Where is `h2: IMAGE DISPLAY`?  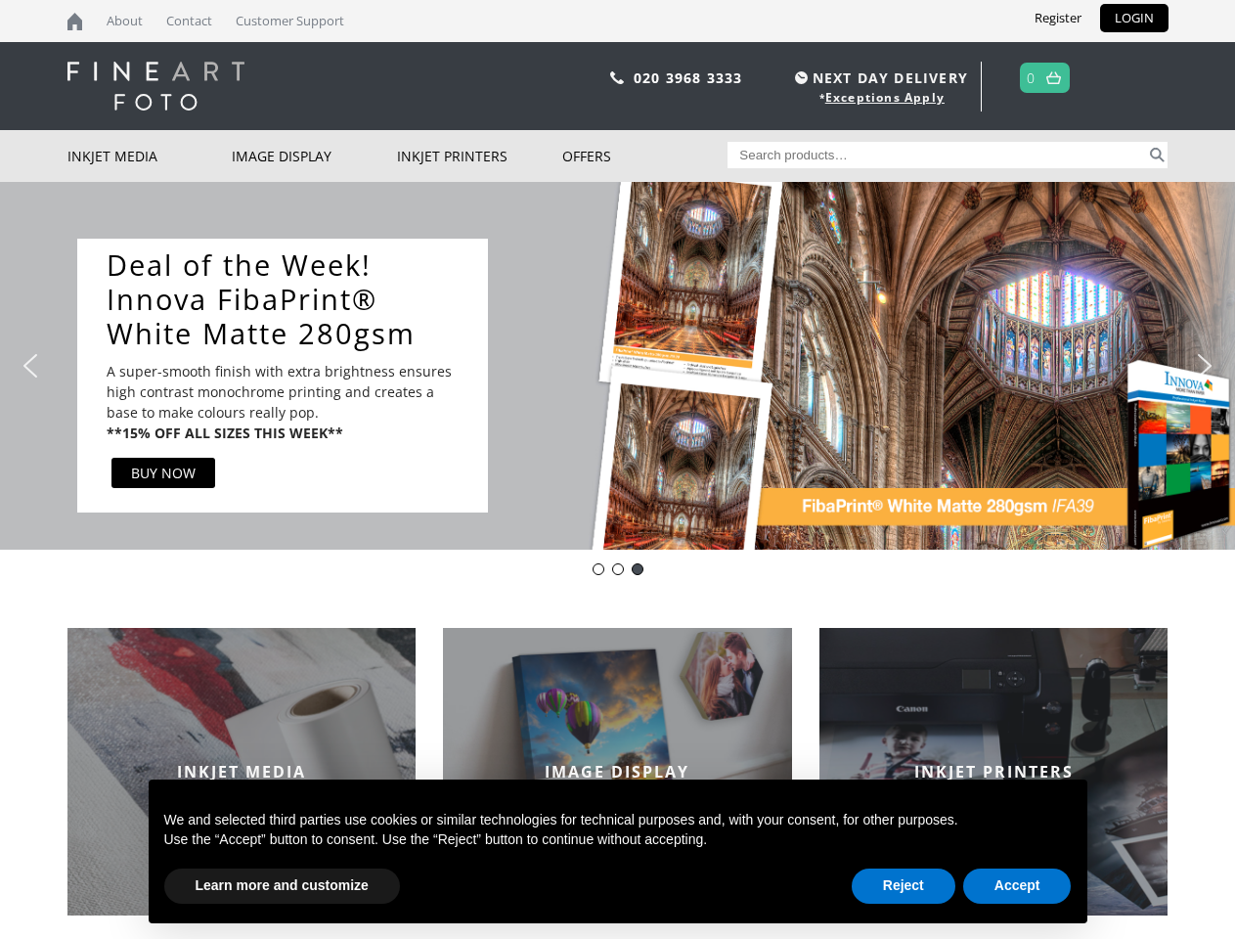
h2: IMAGE DISPLAY is located at coordinates (617, 772).